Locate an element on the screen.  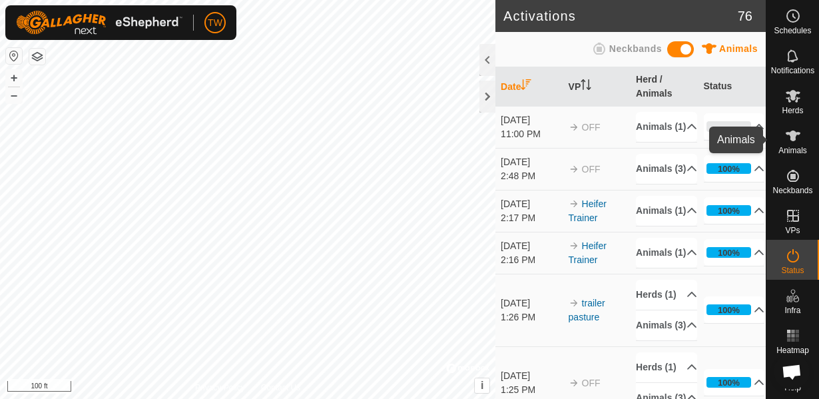
span: TW is located at coordinates (215, 23).